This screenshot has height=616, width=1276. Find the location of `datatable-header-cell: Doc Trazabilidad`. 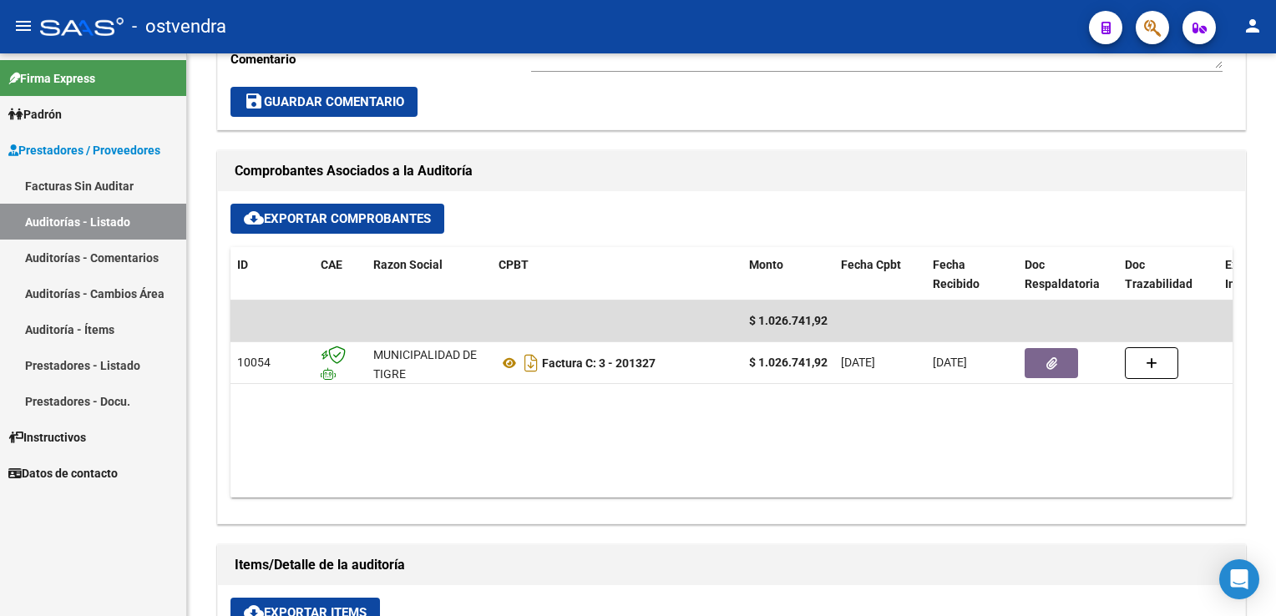

datatable-header-cell: Doc Trazabilidad is located at coordinates (1168, 275).